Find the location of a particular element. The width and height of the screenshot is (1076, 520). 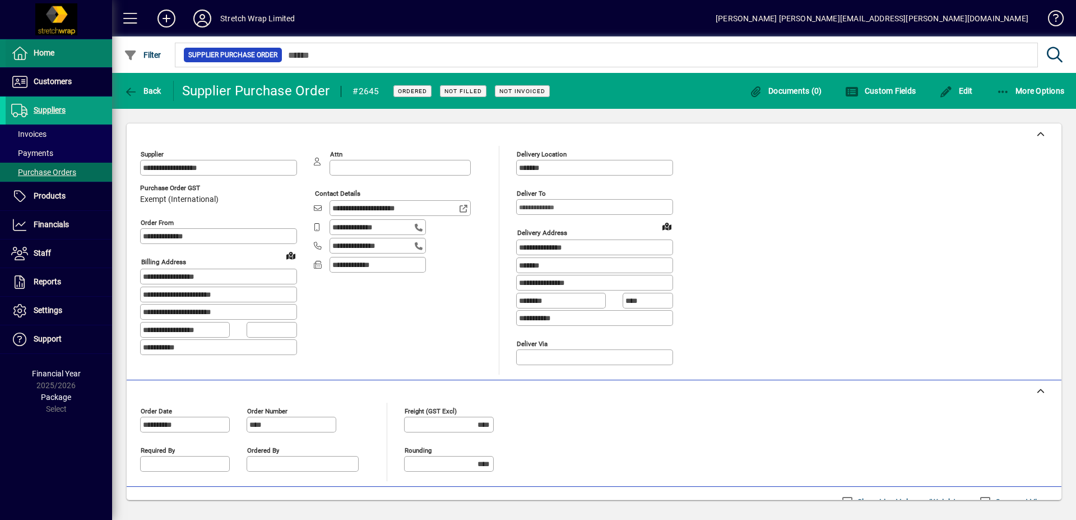

span: Products is located at coordinates (49, 196).